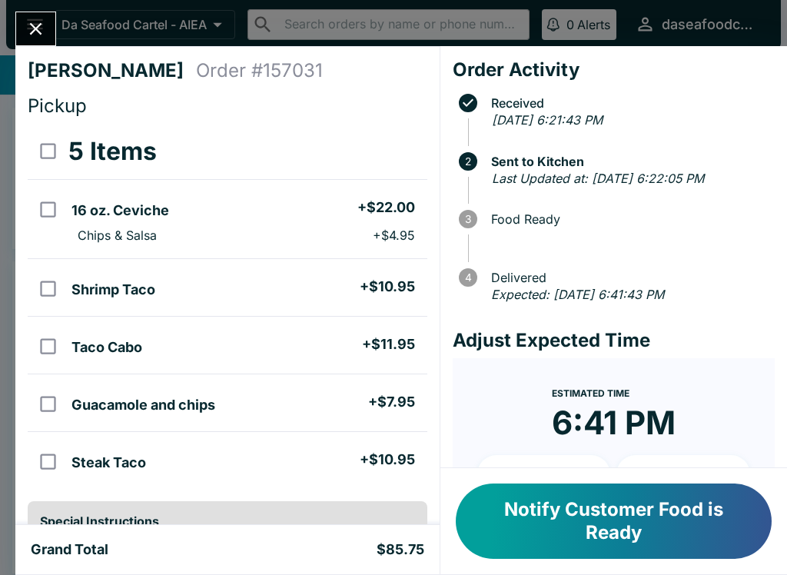  I want to click on span: Estimated Time, so click(591, 393).